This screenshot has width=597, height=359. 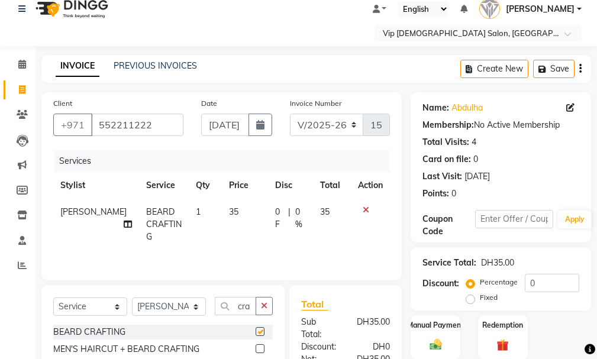 I want to click on button: Create New, so click(x=494, y=69).